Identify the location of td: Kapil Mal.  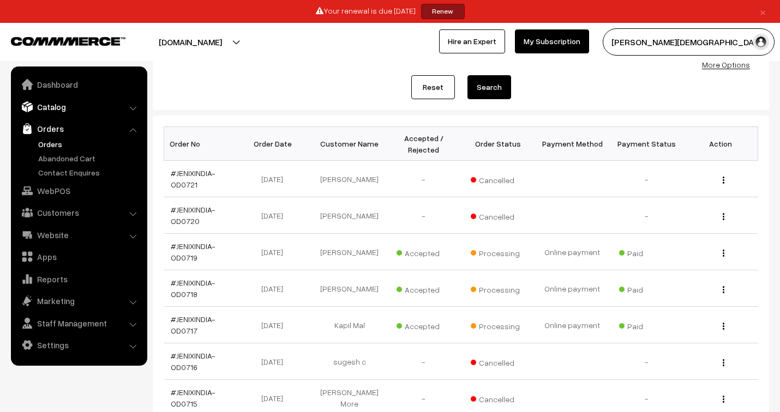
(350, 325).